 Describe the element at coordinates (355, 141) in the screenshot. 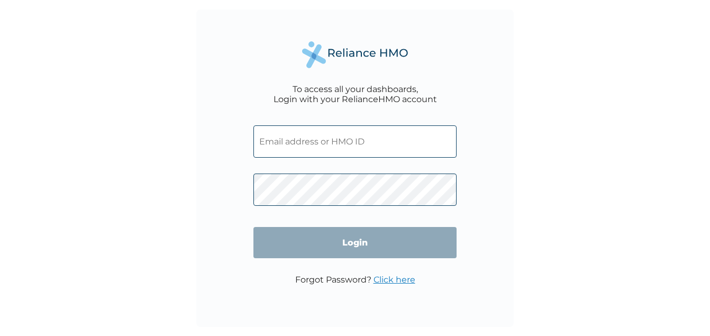

I see `input: Email address or HMO ID` at that location.